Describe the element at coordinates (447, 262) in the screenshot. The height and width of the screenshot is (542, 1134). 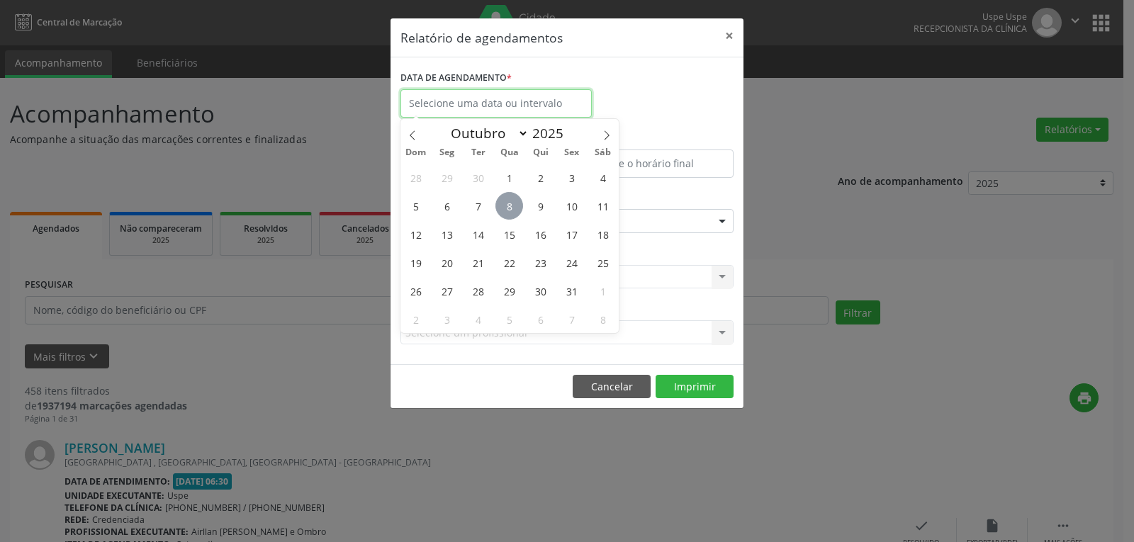
I see `span: Outubro 20, 2025` at that location.